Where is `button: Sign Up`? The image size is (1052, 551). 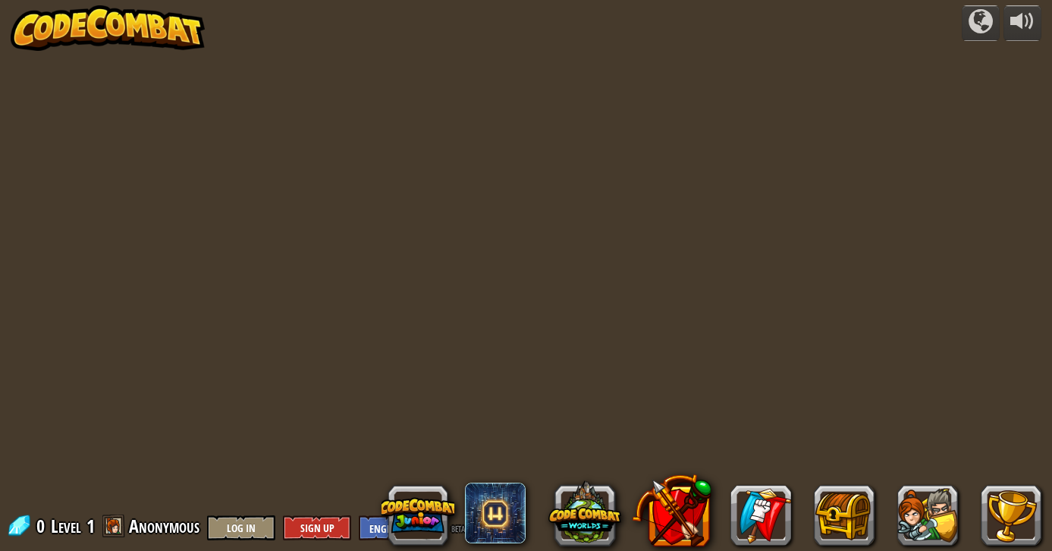 button: Sign Up is located at coordinates (317, 527).